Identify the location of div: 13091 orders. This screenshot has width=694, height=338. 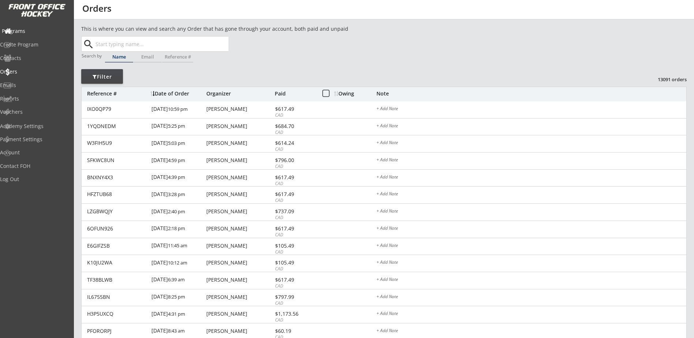
(668, 79).